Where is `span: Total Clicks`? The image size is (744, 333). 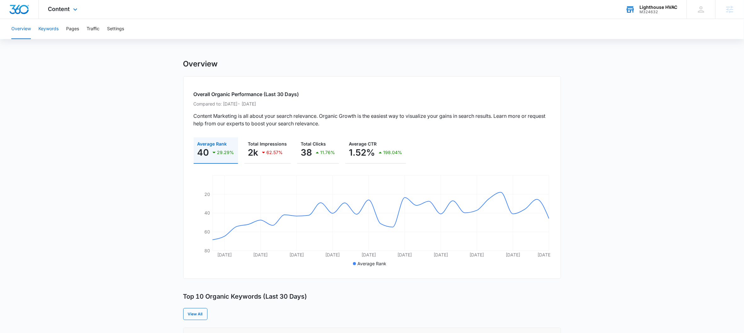 span: Total Clicks is located at coordinates (314, 144).